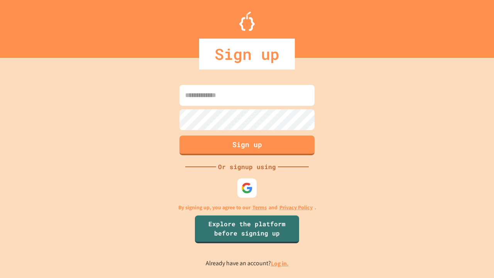 This screenshot has height=278, width=494. I want to click on p: Already have an account?, so click(247, 263).